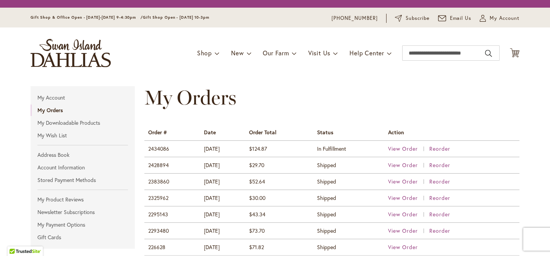 The width and height of the screenshot is (550, 256). Describe the element at coordinates (488, 53) in the screenshot. I see `button: Search` at that location.